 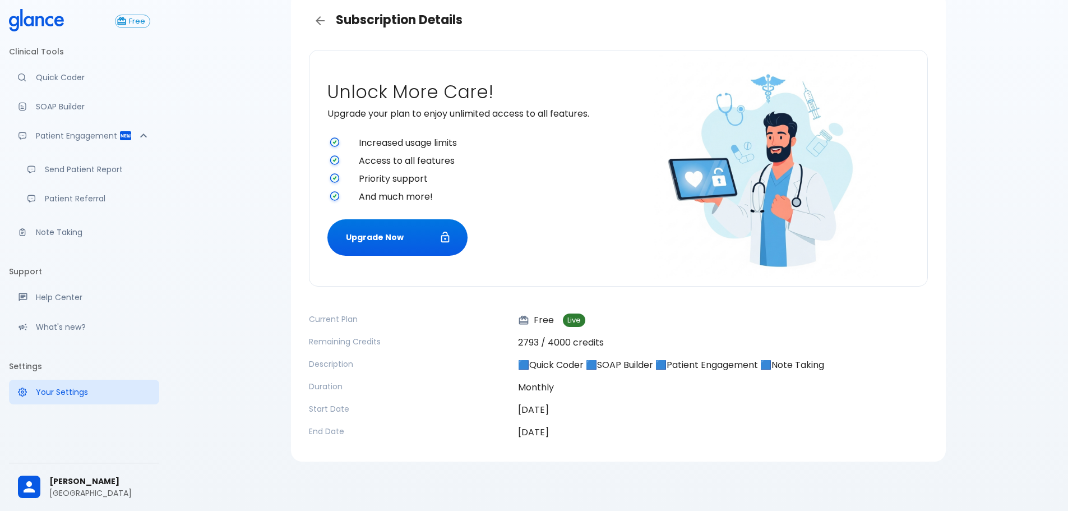 I want to click on span: Access to all features, so click(x=486, y=161).